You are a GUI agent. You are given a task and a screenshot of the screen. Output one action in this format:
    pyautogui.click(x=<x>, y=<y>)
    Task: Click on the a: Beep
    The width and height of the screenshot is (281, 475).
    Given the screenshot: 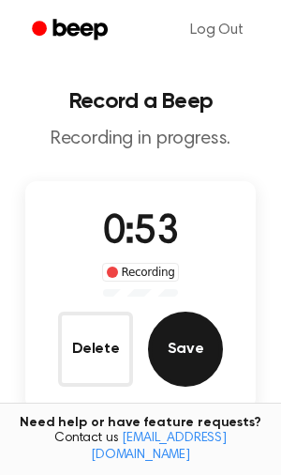 What is the action you would take?
    pyautogui.click(x=71, y=30)
    